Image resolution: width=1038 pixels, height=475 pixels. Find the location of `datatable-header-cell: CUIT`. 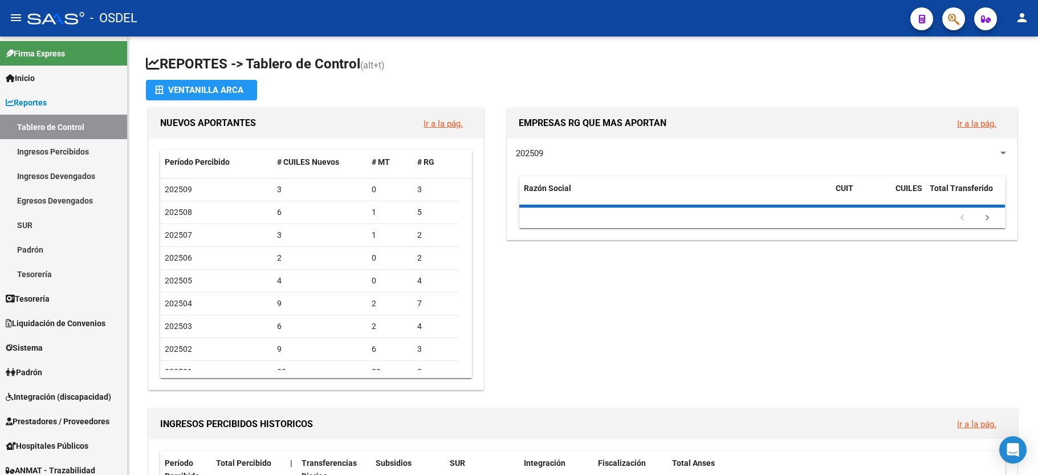

datatable-header-cell: CUIT is located at coordinates (861, 195).